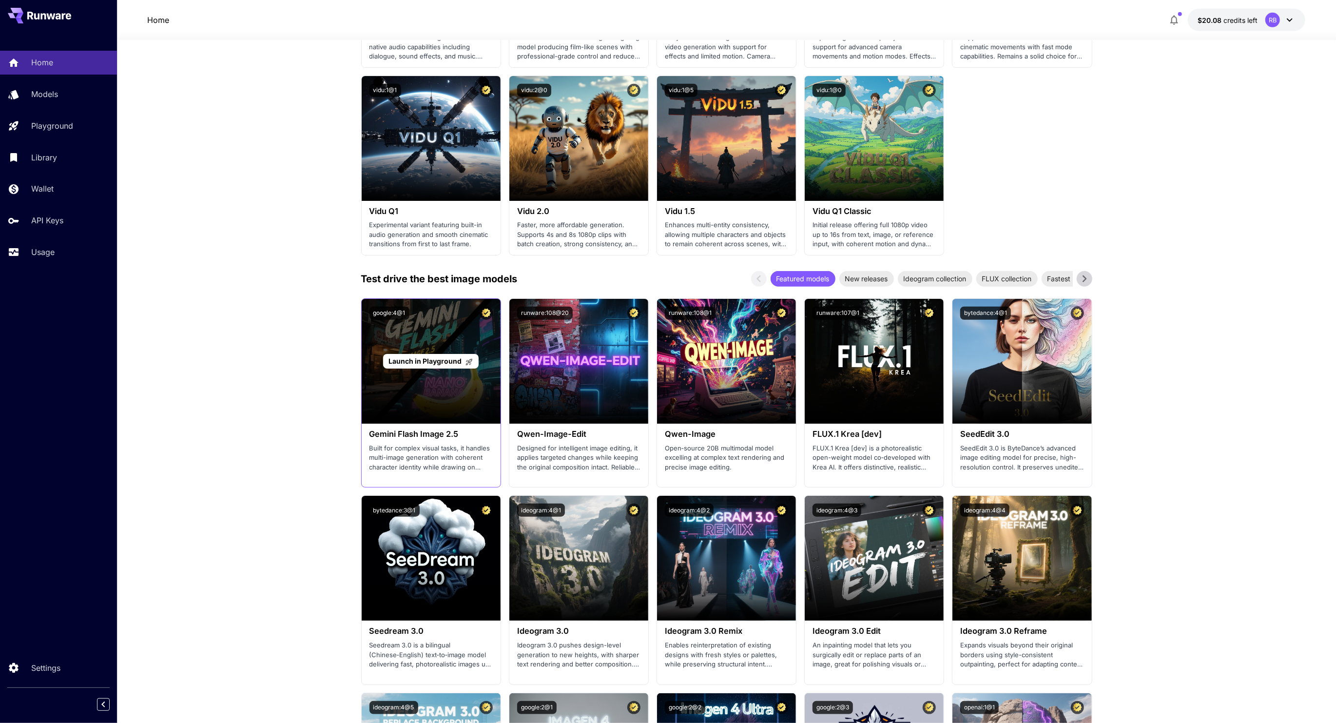 The image size is (1336, 723). Describe the element at coordinates (726, 458) in the screenshot. I see `p: Open‑source 20B multimodal model excelling at complex text rendering and precise image editing.` at that location.